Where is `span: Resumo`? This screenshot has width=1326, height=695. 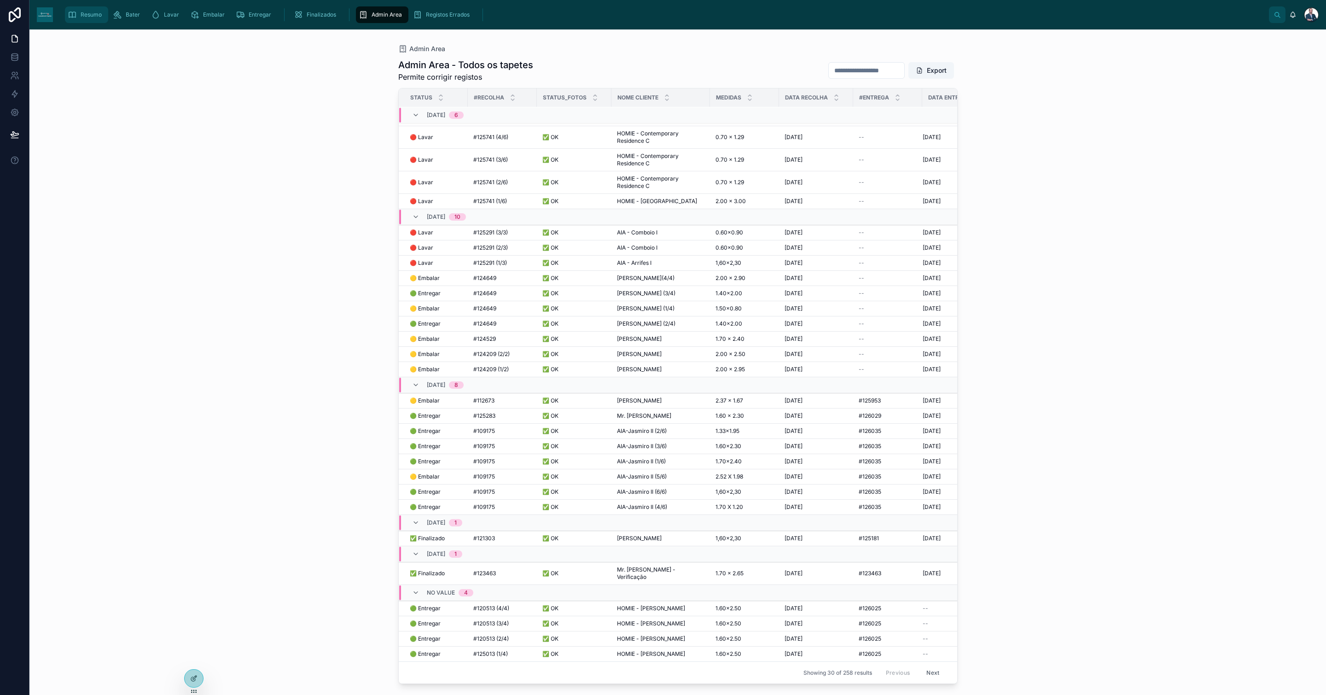
span: Resumo is located at coordinates (91, 15).